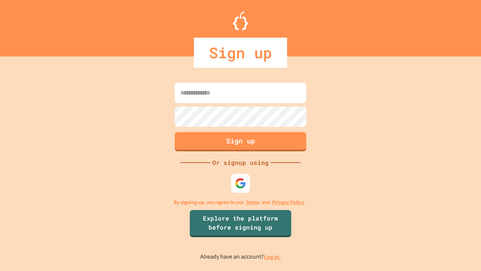 The image size is (481, 271). Describe the element at coordinates (273, 256) in the screenshot. I see `a: Log in.` at that location.